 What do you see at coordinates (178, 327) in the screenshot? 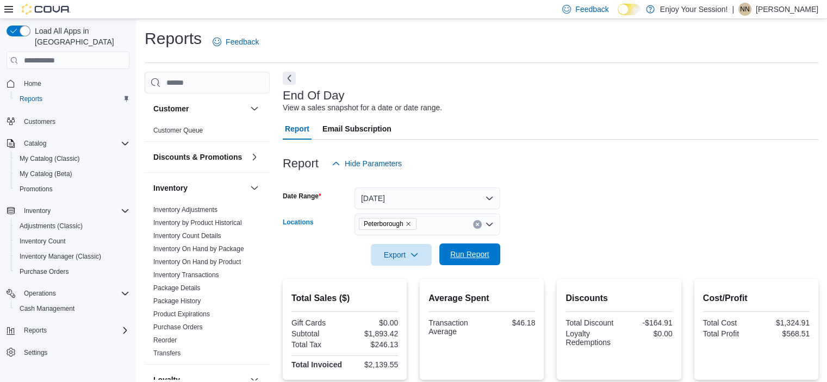
I see `a: Purchase Orders` at bounding box center [178, 327].